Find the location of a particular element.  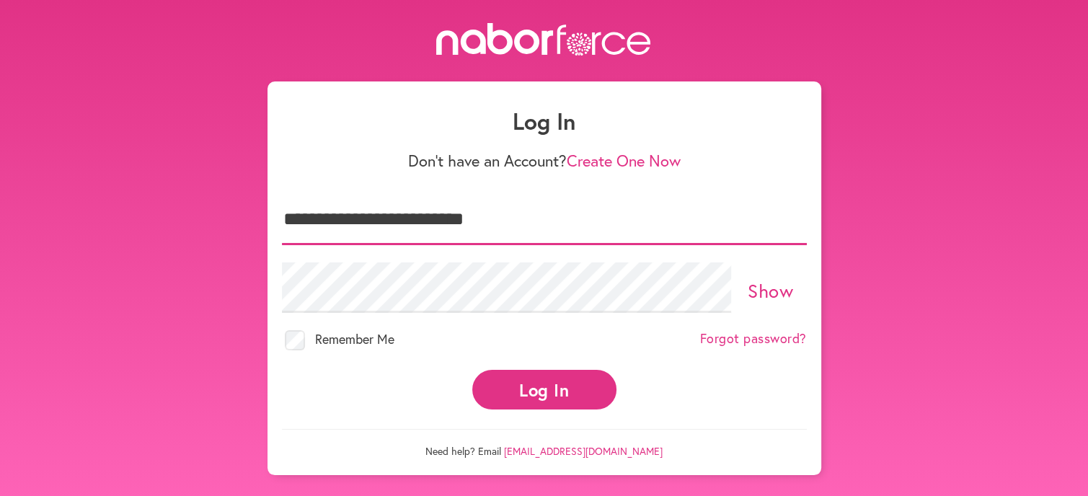

h1: Log In is located at coordinates (544, 121).